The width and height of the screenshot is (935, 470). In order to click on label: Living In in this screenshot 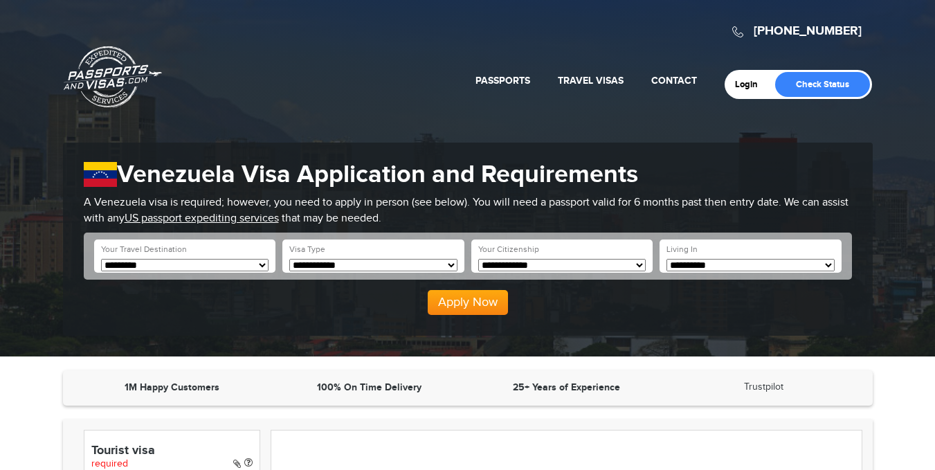, I will do `click(682, 249)`.